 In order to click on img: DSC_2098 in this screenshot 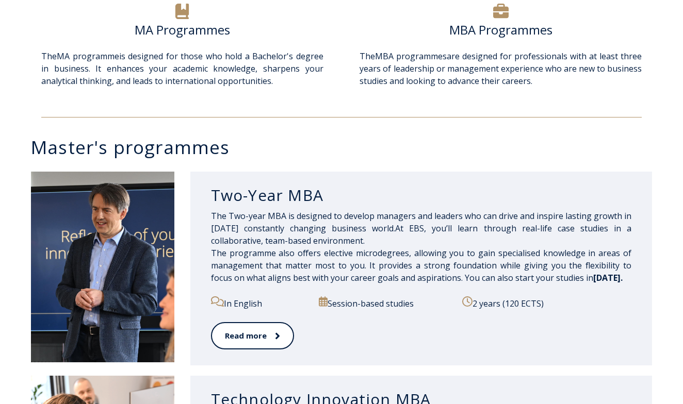, I will do `click(103, 267)`.